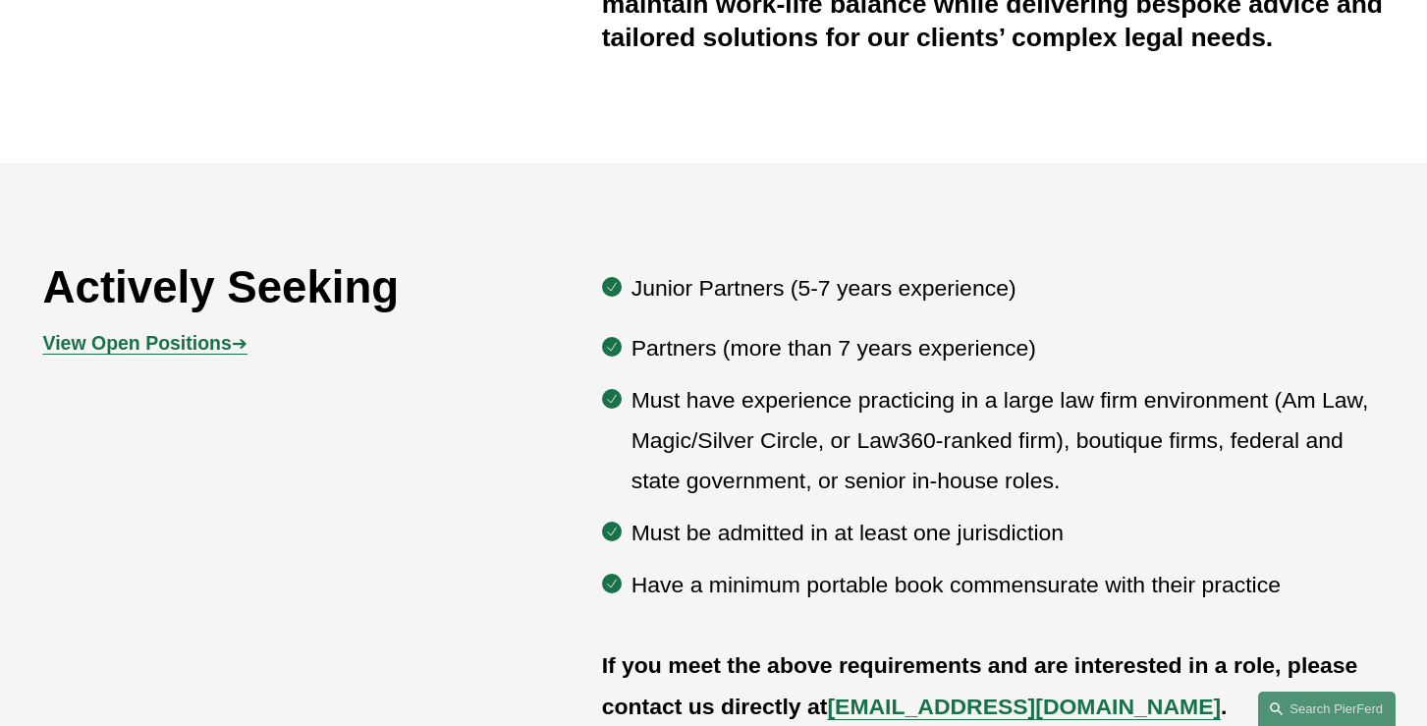  Describe the element at coordinates (137, 343) in the screenshot. I see `strong: View Open Positions` at that location.